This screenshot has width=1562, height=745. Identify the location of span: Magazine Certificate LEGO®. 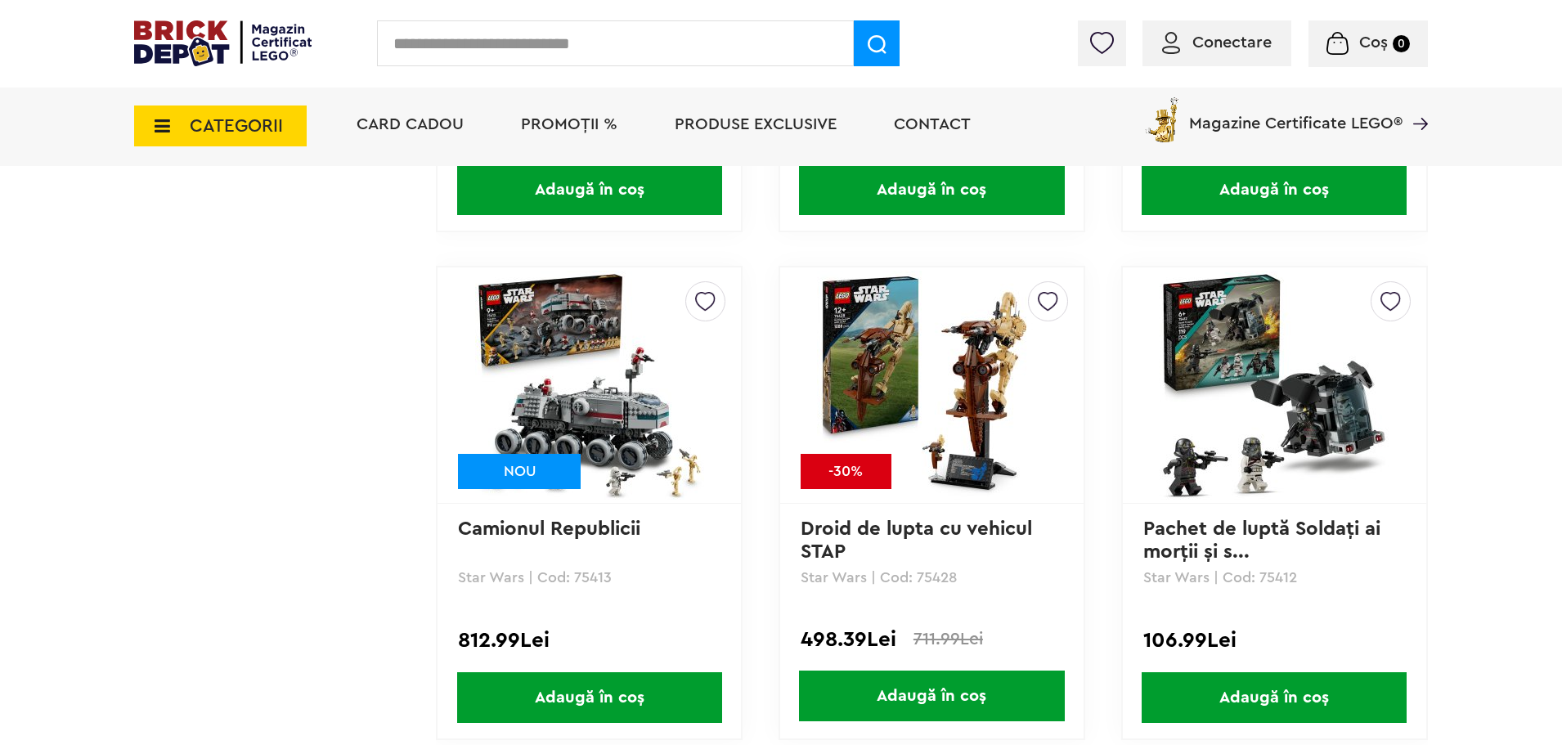
(1295, 113).